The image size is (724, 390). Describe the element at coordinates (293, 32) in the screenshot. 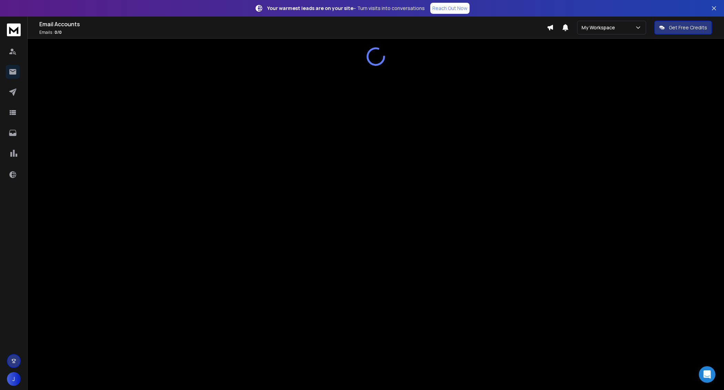

I see `p: Emails :` at that location.